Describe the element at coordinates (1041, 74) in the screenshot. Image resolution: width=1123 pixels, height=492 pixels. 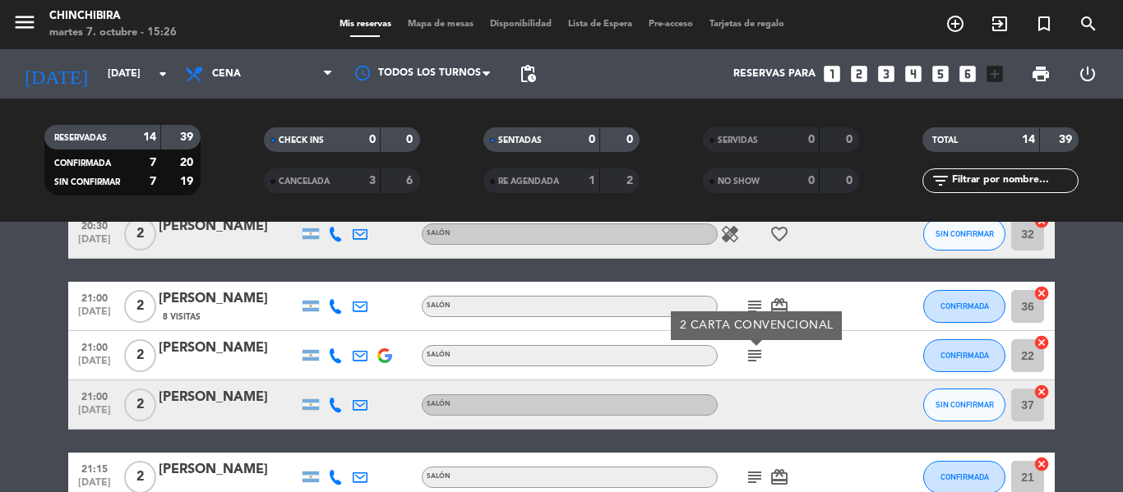
I see `span: print` at that location.